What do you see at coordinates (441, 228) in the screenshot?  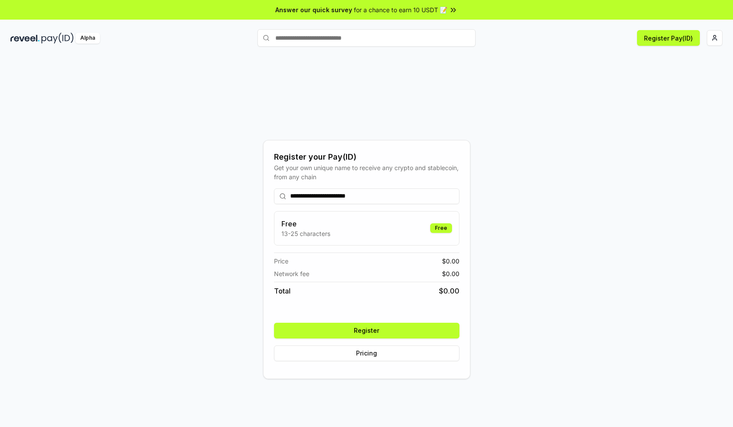 I see `div: Free` at bounding box center [441, 228].